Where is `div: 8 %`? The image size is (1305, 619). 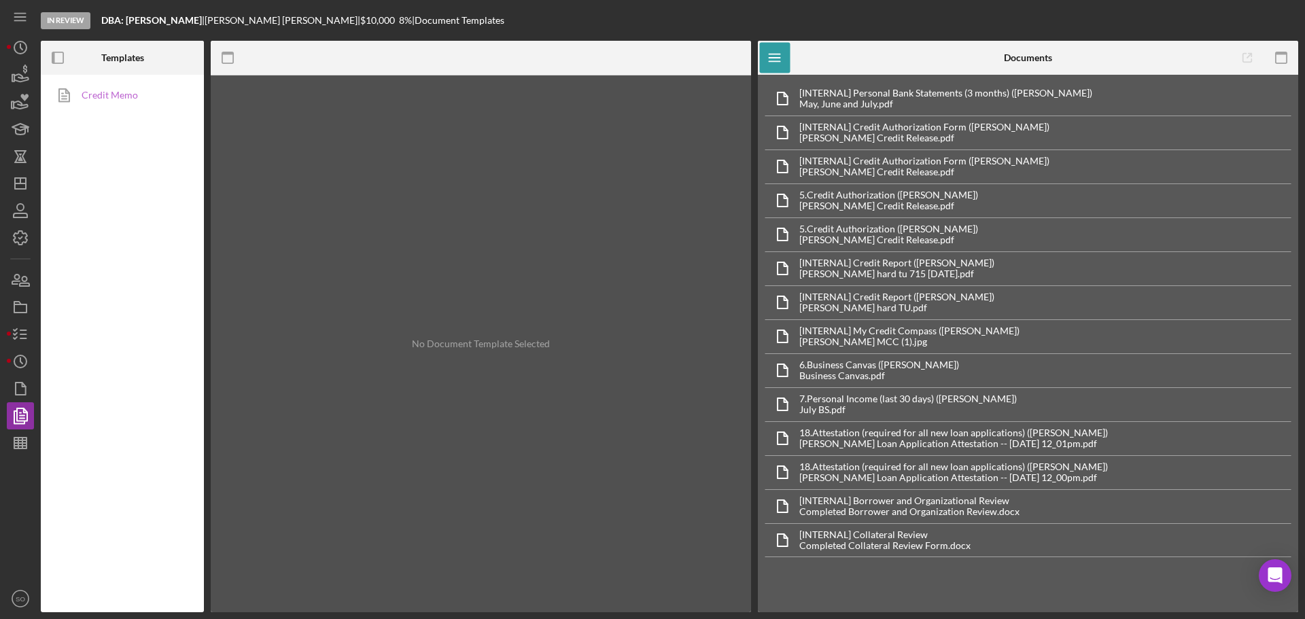 div: 8 % is located at coordinates (405, 20).